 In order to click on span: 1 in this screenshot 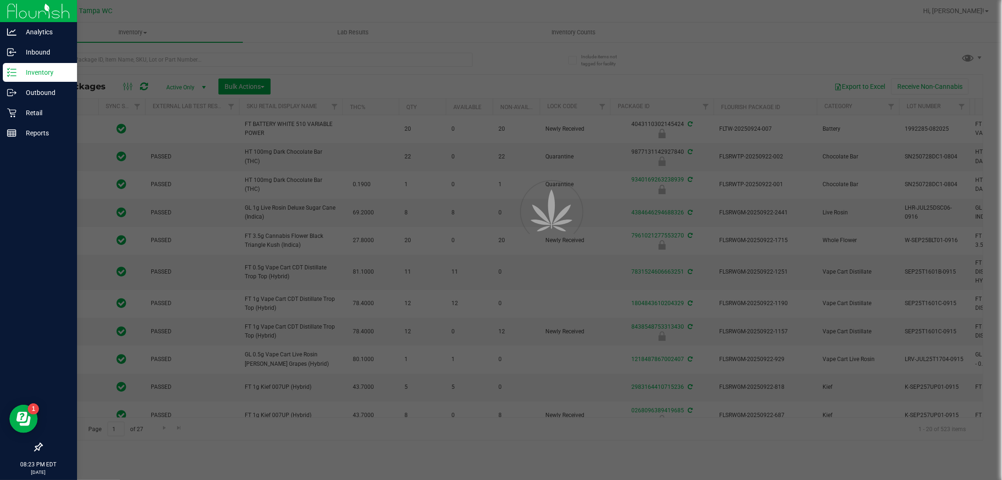, I will do `click(6, 5)`.